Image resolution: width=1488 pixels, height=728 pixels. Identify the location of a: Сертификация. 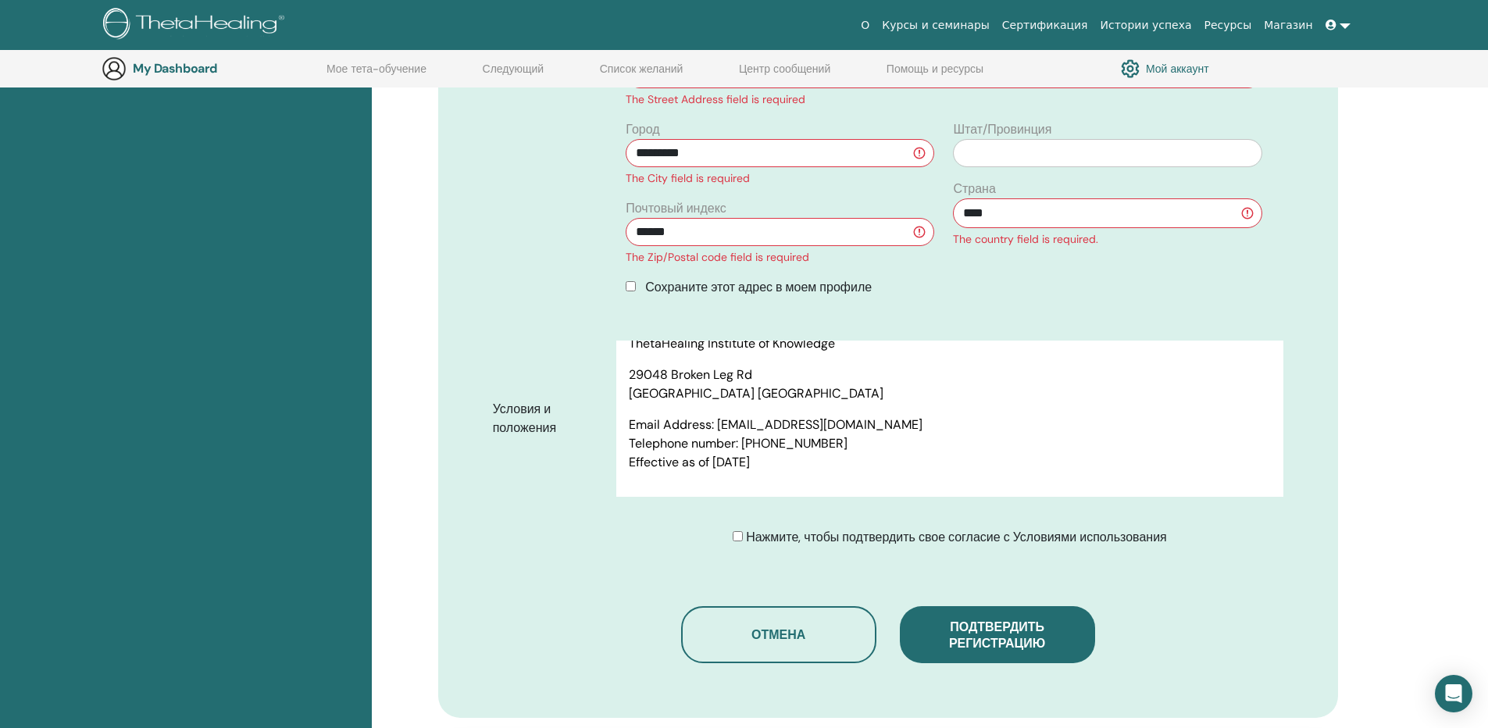
(1045, 25).